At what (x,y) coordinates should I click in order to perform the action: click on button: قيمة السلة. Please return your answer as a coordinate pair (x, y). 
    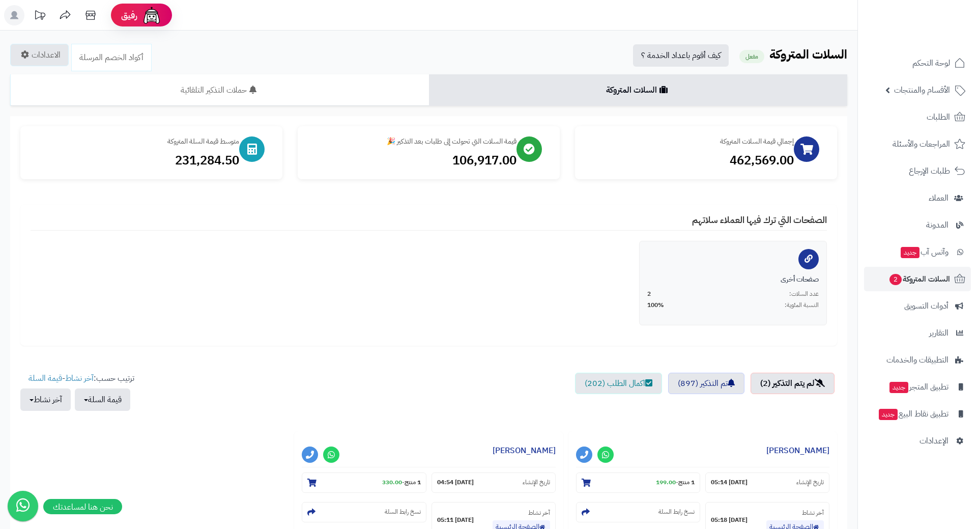
    Looking at the image, I should click on (102, 400).